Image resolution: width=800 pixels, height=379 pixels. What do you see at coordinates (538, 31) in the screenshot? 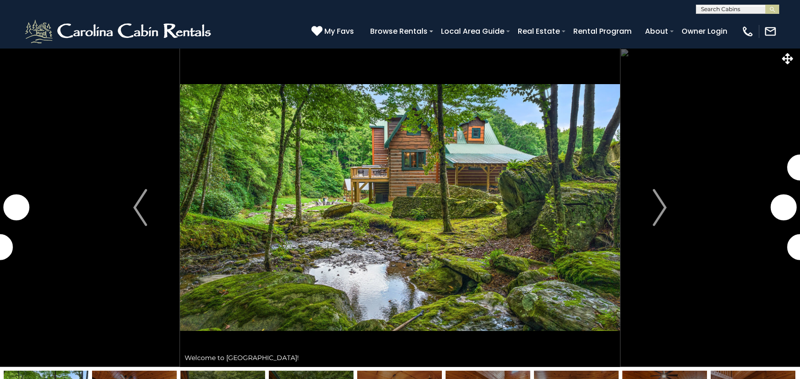
I see `a: Real Estate` at bounding box center [538, 31].